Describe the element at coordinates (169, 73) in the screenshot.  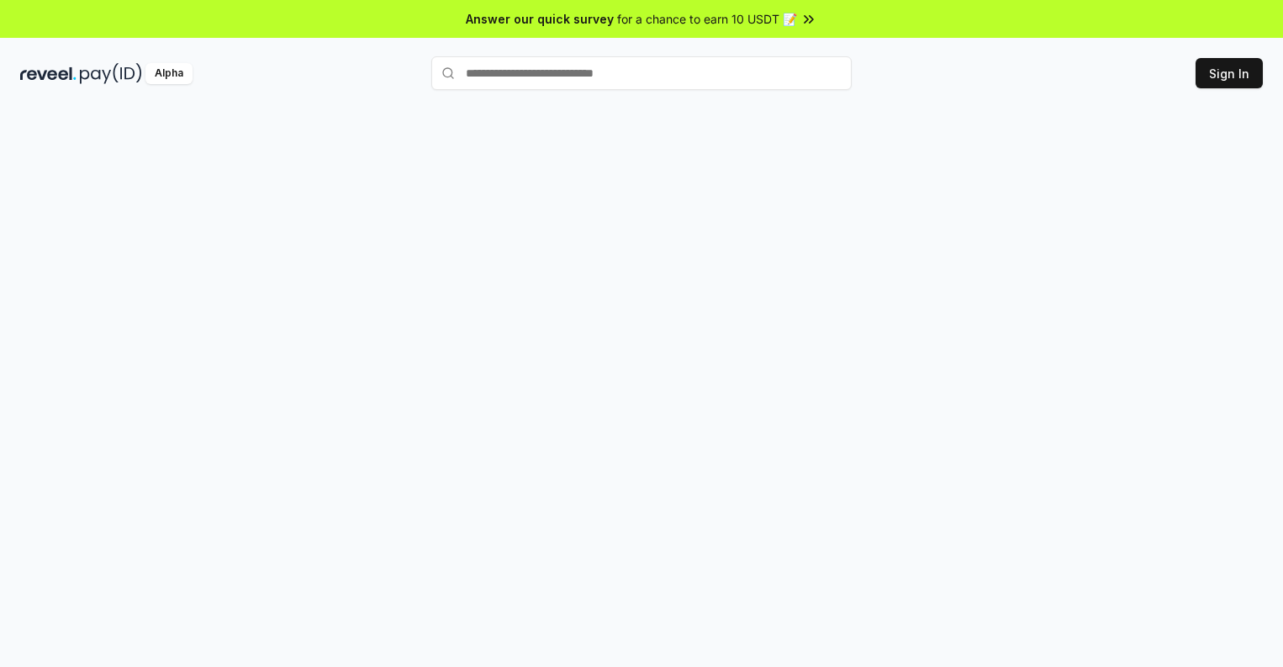
I see `div: Alpha` at that location.